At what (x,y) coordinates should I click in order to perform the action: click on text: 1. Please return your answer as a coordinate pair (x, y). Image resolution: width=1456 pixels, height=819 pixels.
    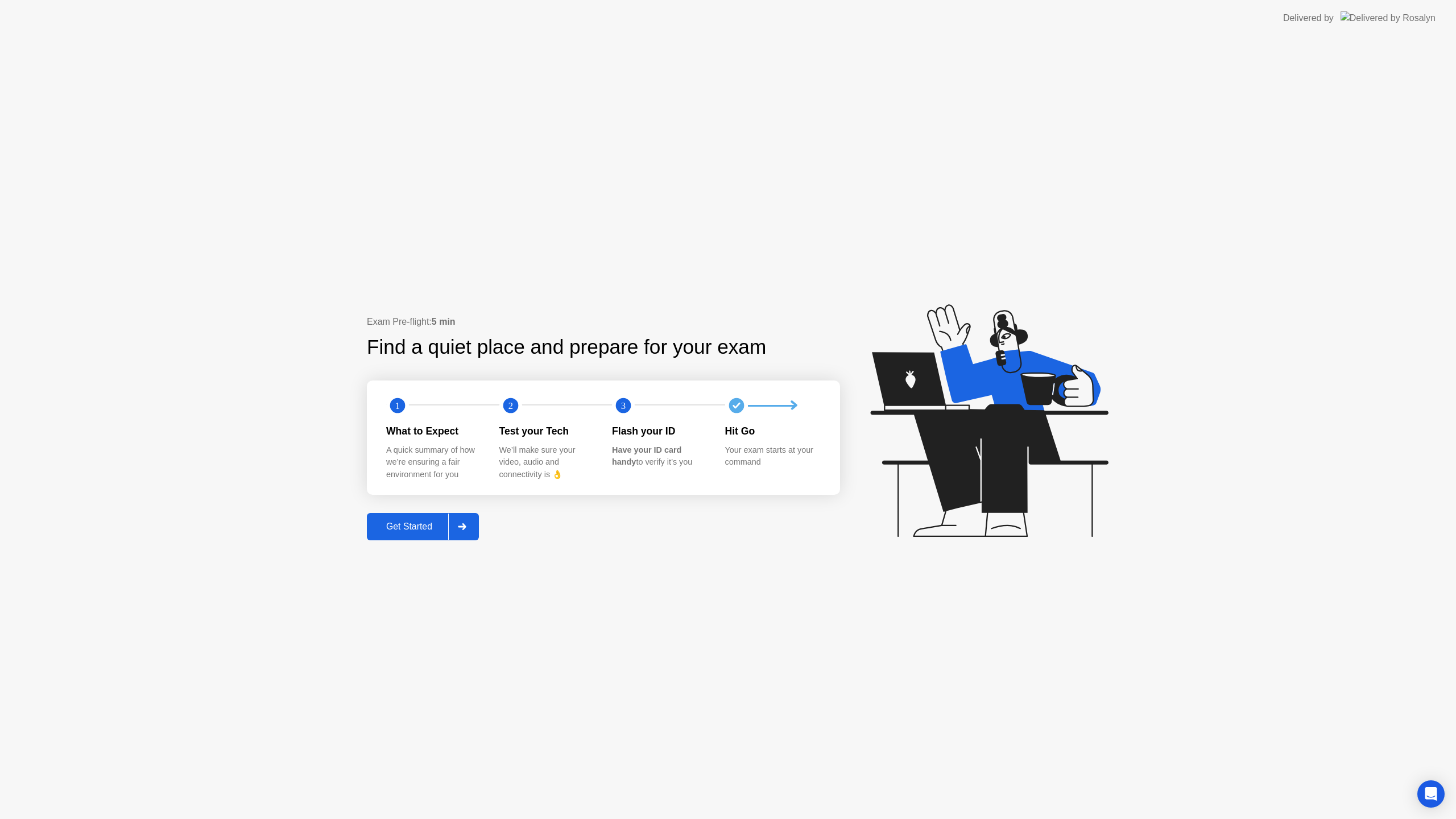
    Looking at the image, I should click on (397, 405).